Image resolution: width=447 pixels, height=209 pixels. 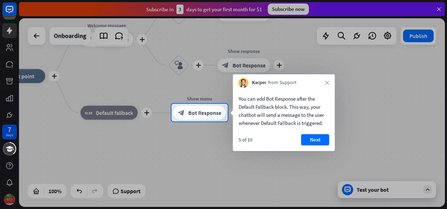 What do you see at coordinates (284, 111) in the screenshot?
I see `div: You can add Bot Response after the Default Fallback block. This way, your chatbot will send a mes...` at bounding box center [284, 111].